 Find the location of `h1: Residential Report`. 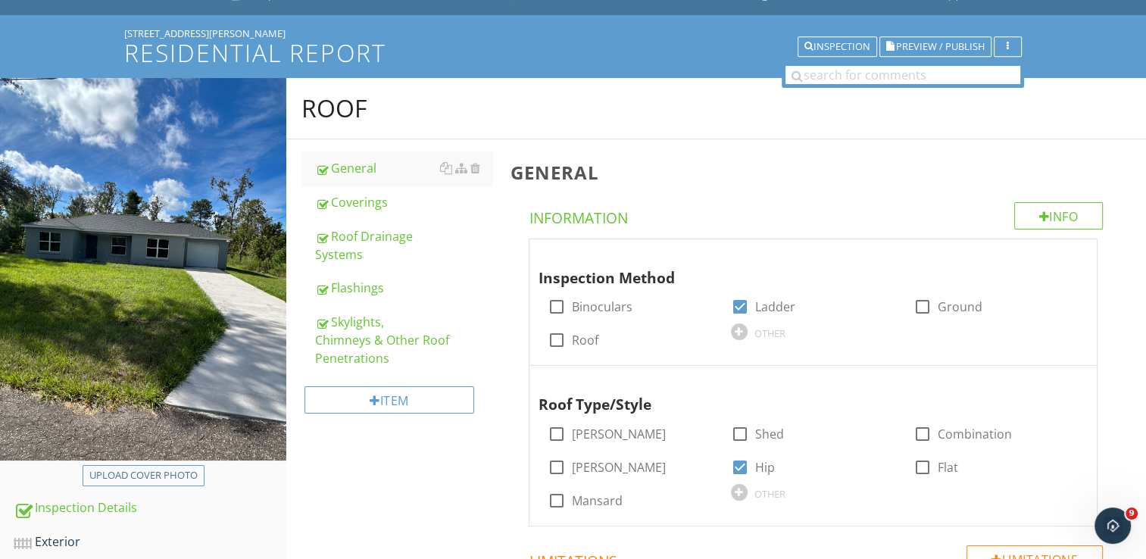

h1: Residential Report is located at coordinates (573, 52).